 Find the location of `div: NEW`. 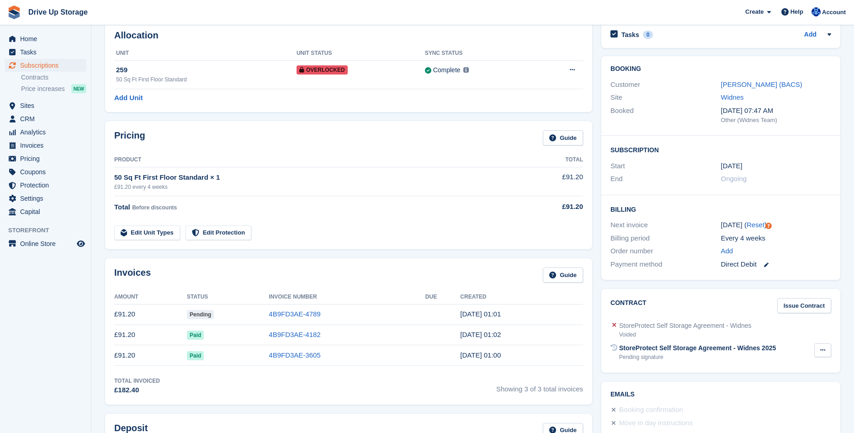

div: NEW is located at coordinates (79, 89).